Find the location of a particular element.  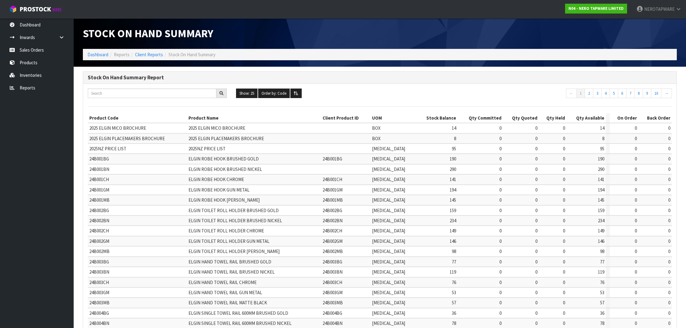

button: Show: 25 is located at coordinates (247, 93).